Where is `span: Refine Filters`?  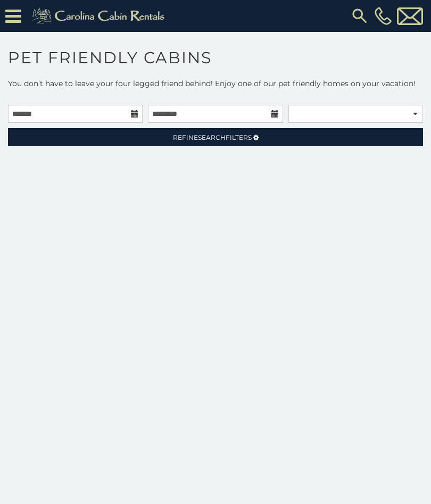 span: Refine Filters is located at coordinates (212, 137).